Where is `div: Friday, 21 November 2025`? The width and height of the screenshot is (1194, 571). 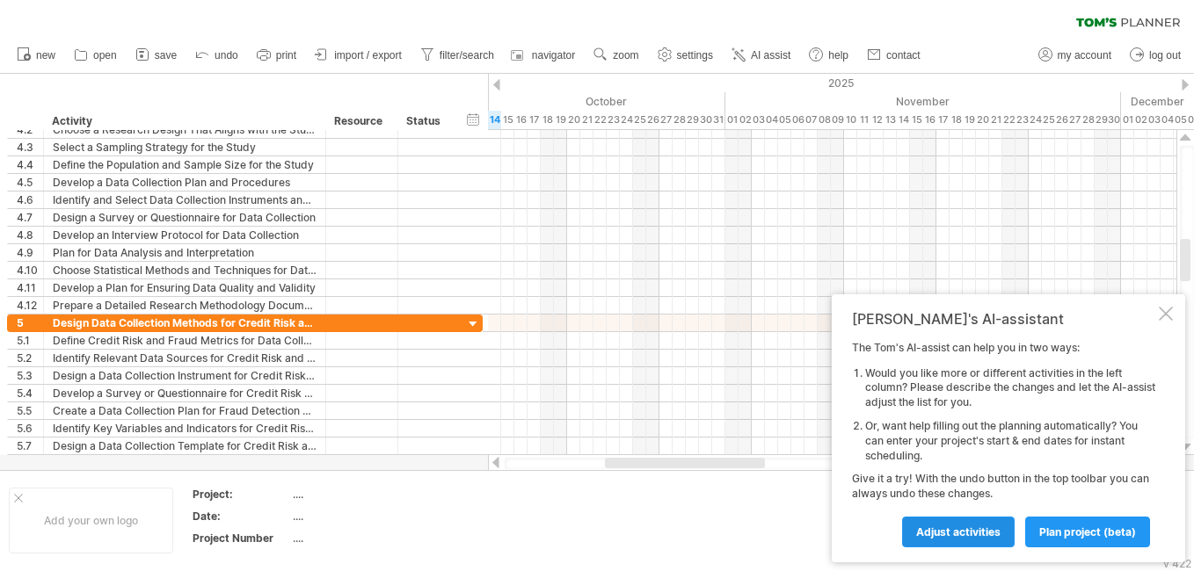
div: Friday, 21 November 2025 is located at coordinates (995, 120).